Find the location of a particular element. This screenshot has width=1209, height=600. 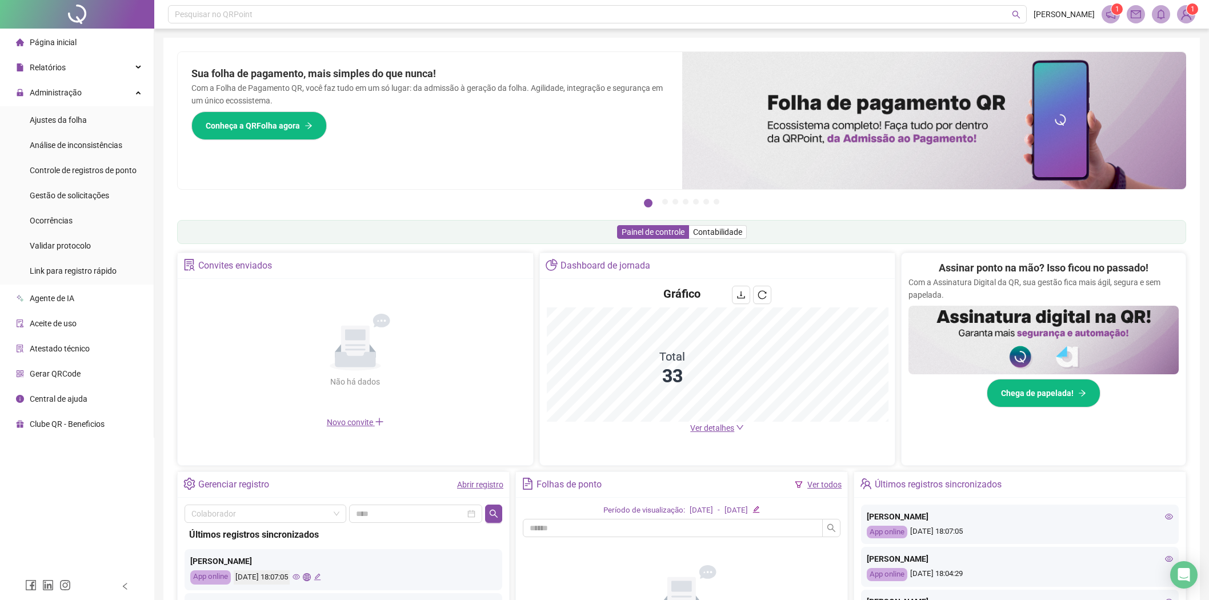

span: Aceite de uso is located at coordinates (53, 323).